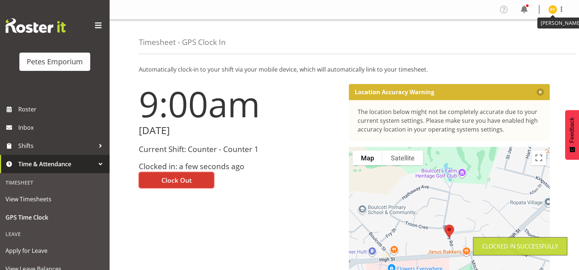 This screenshot has height=270, width=579. Describe the element at coordinates (572, 130) in the screenshot. I see `span: Feedback` at that location.